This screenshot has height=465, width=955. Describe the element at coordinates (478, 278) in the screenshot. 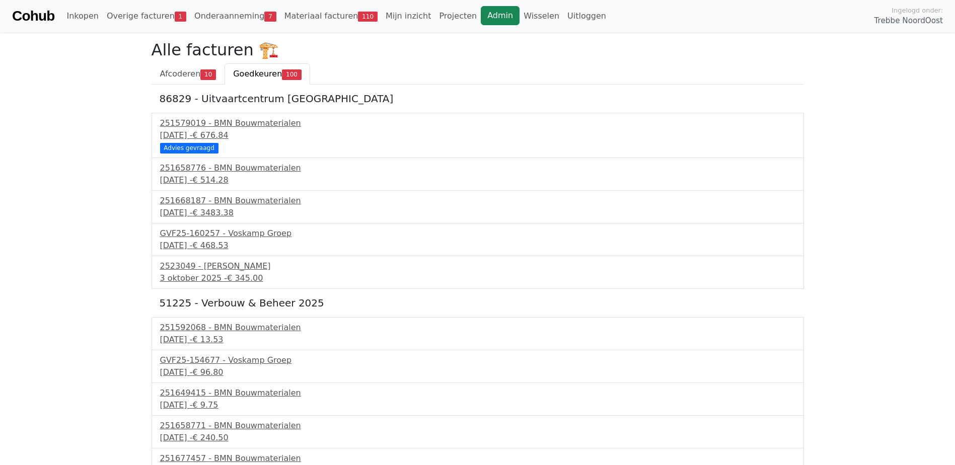

I see `div: 3 oktober 2025 -` at that location.